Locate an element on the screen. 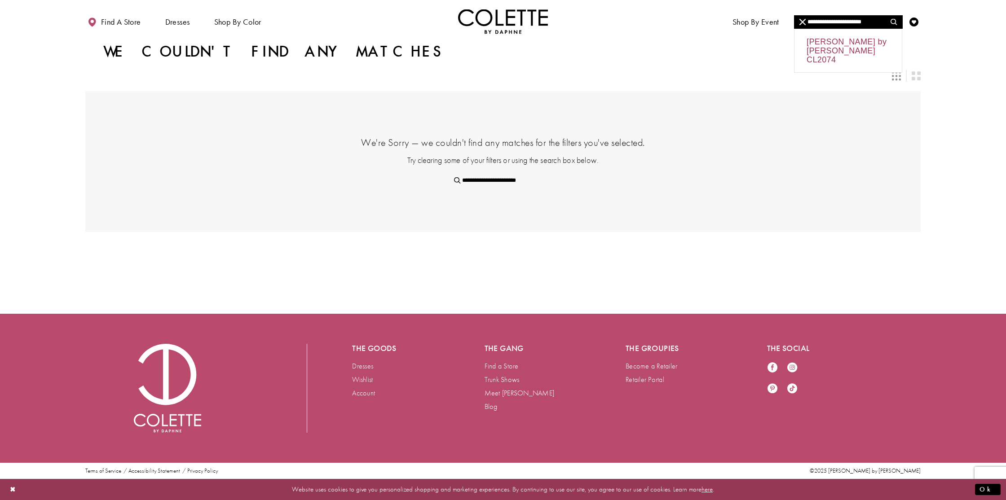  span: Switch layout to 3 columns is located at coordinates (896, 76).